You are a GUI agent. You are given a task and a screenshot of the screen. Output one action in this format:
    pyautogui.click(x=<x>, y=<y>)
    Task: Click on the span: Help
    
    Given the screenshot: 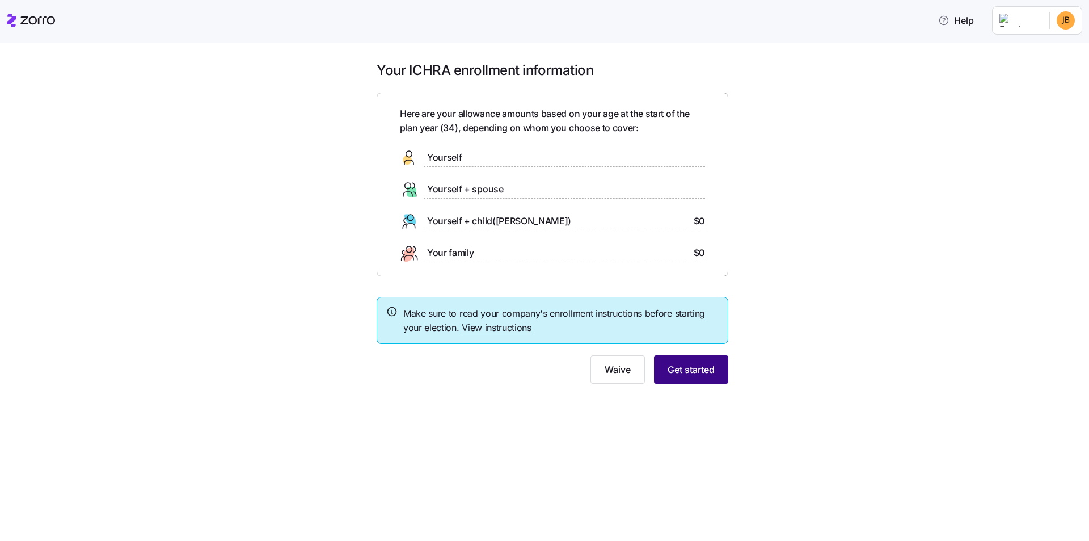 What is the action you would take?
    pyautogui.click(x=956, y=20)
    